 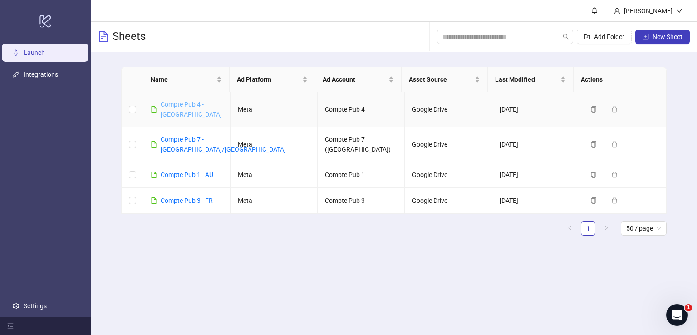 What do you see at coordinates (361, 175) in the screenshot?
I see `td: Compte Pub 1` at bounding box center [361, 175].